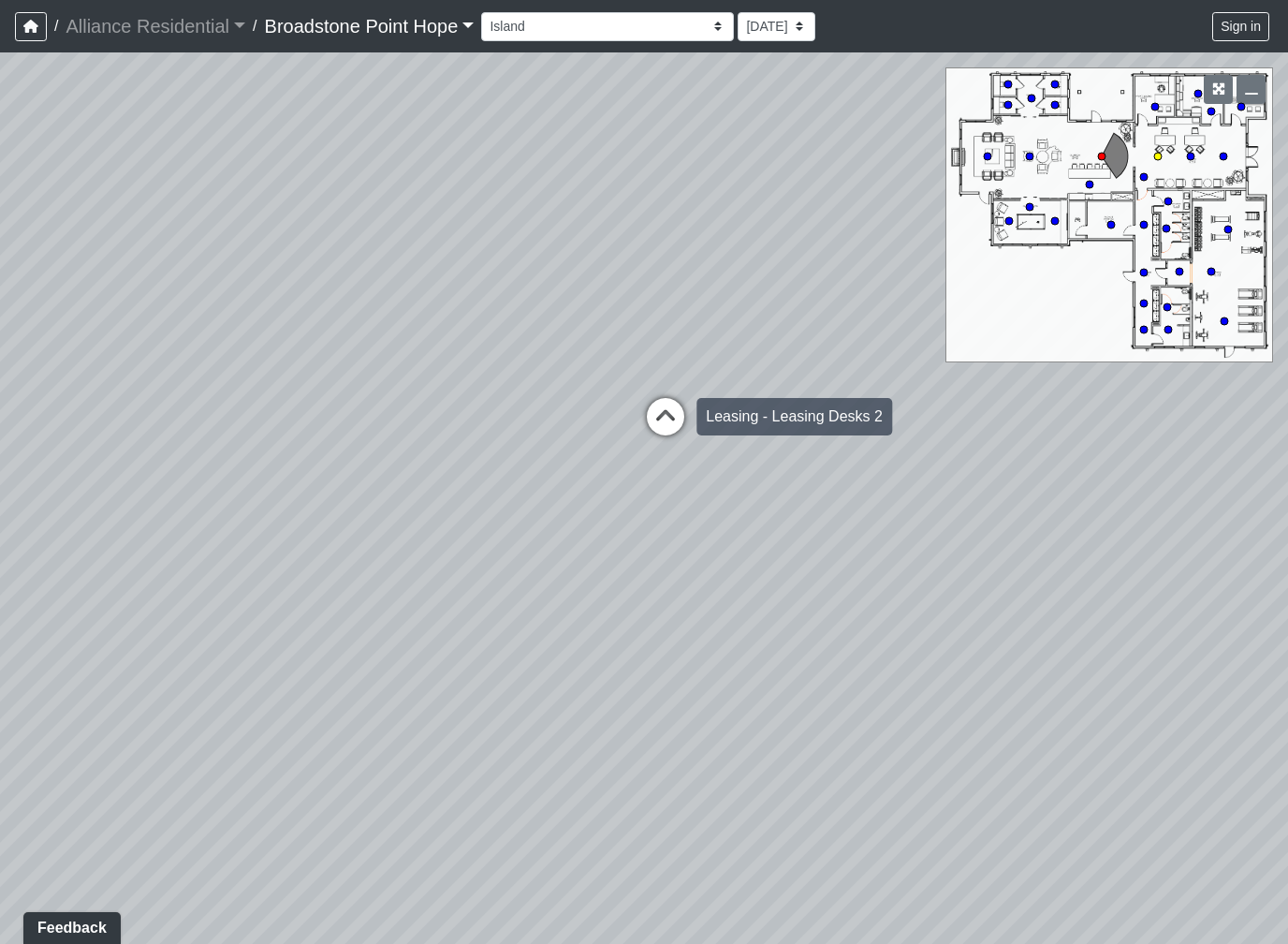 Image resolution: width=1288 pixels, height=944 pixels. I want to click on button: Feedback, so click(58, 22).